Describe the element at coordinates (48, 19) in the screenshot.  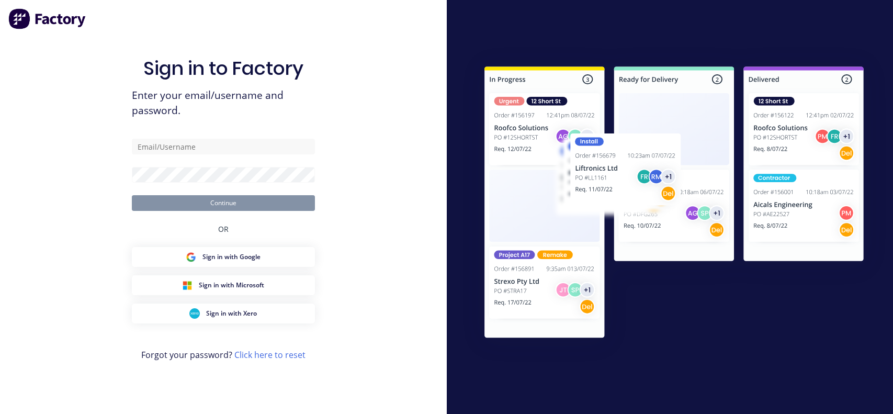
I see `img: Factory` at that location.